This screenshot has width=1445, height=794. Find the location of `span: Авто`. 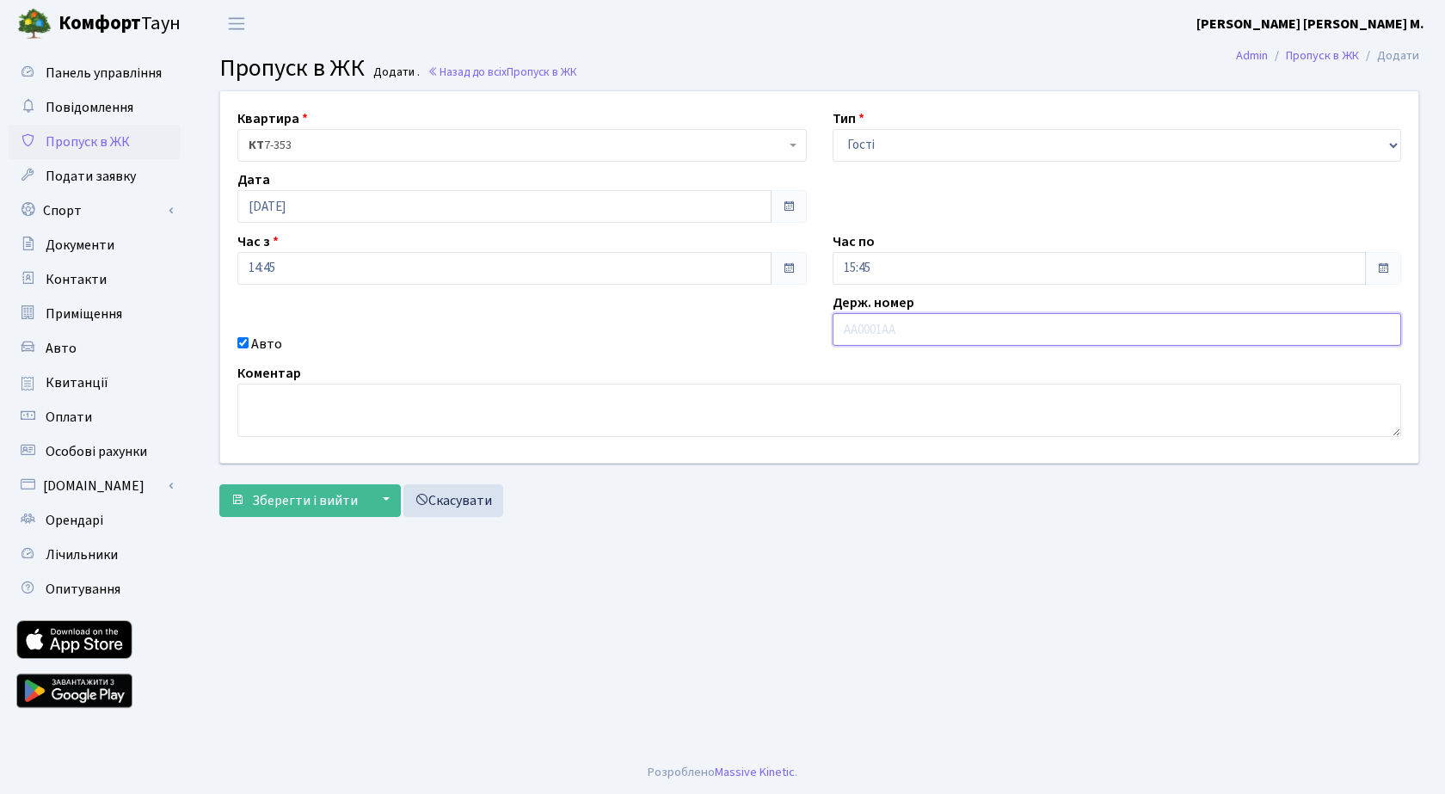

span: Авто is located at coordinates (61, 348).